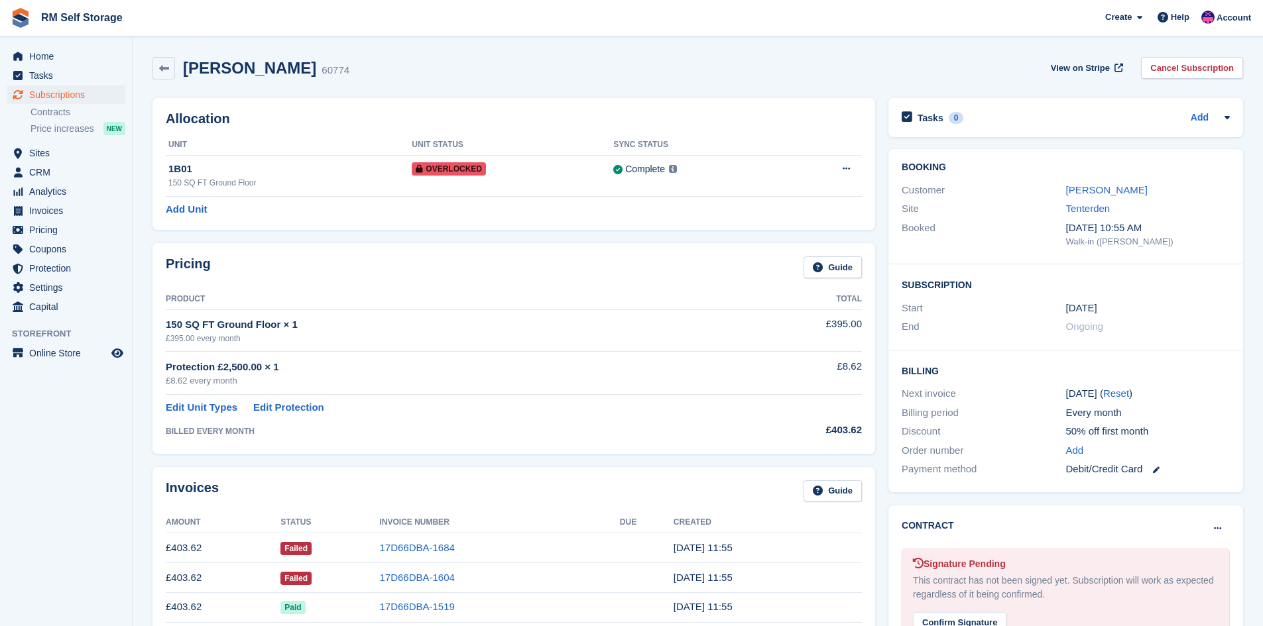 The height and width of the screenshot is (626, 1263). I want to click on div: End, so click(983, 327).